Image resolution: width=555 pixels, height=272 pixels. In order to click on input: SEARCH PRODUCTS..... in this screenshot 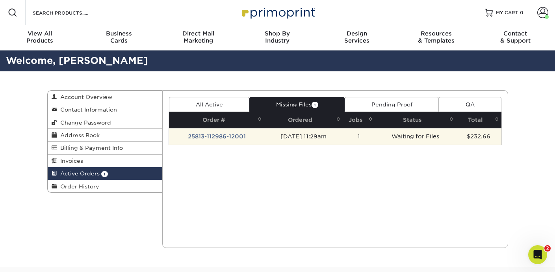, I will do `click(70, 13)`.